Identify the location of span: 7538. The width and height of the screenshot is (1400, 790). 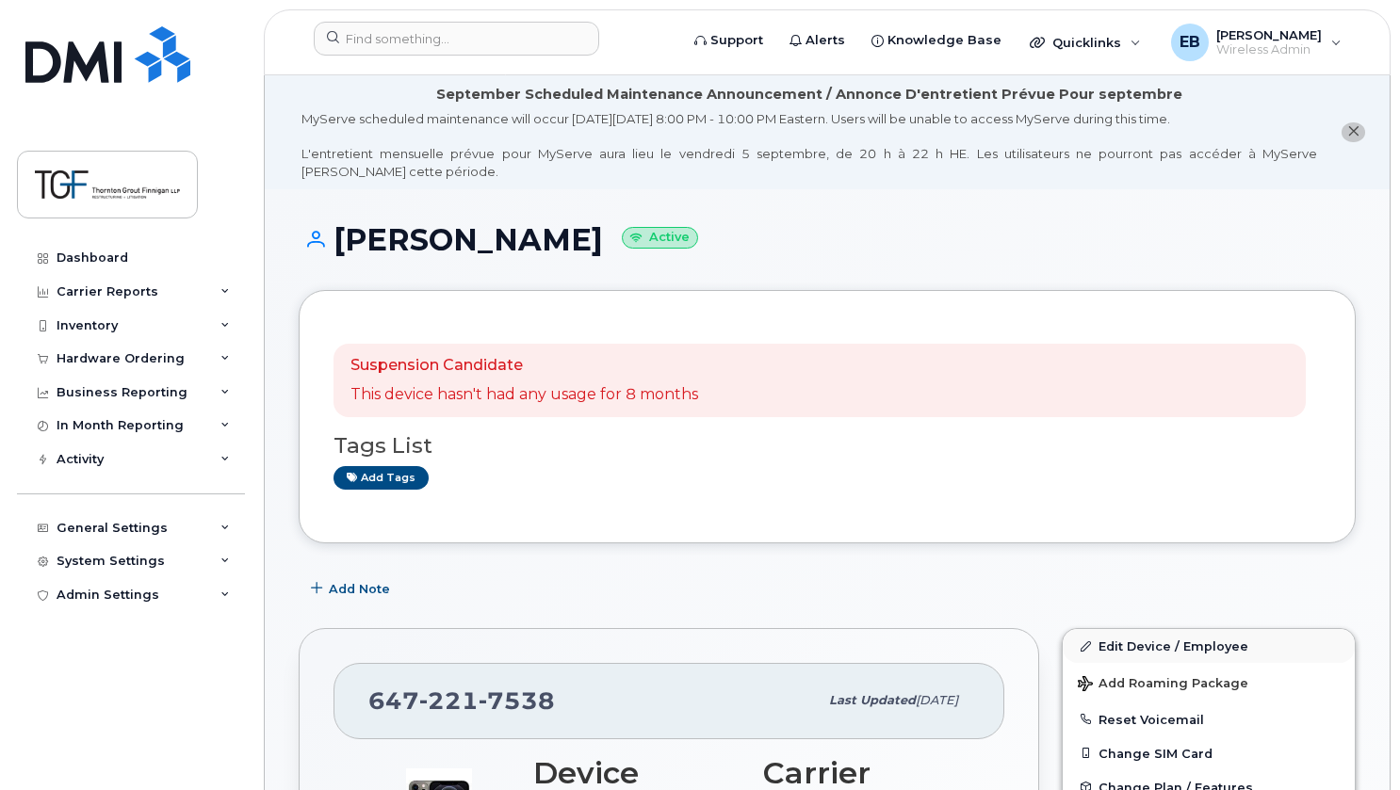
(516, 701).